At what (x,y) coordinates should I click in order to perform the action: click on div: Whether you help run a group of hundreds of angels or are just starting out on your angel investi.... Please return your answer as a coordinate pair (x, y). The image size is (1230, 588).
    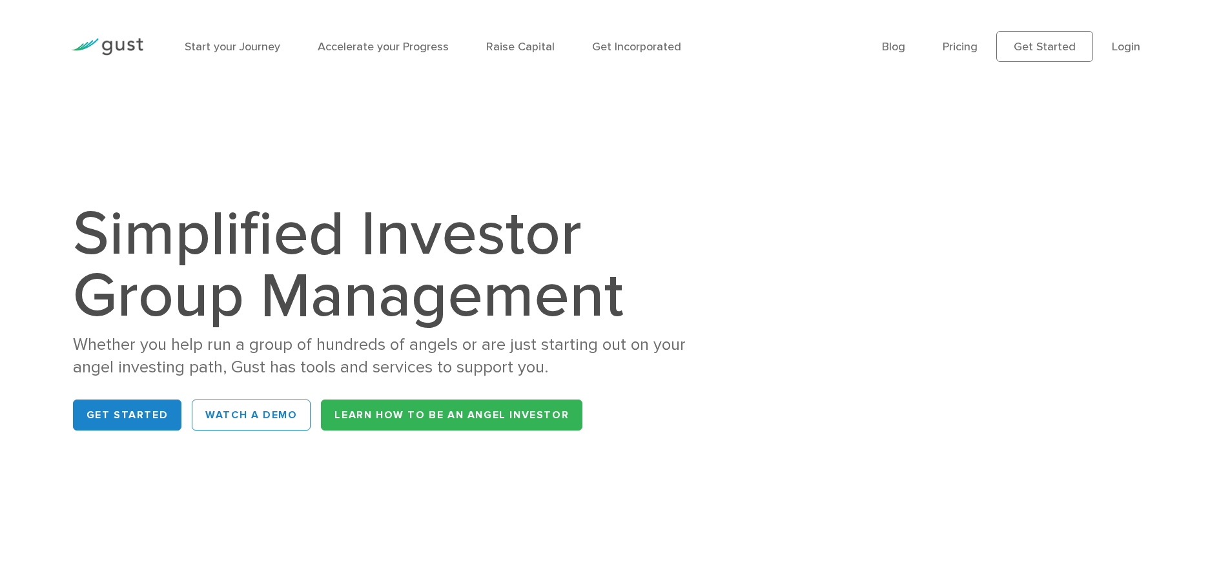
    Looking at the image, I should click on (385, 356).